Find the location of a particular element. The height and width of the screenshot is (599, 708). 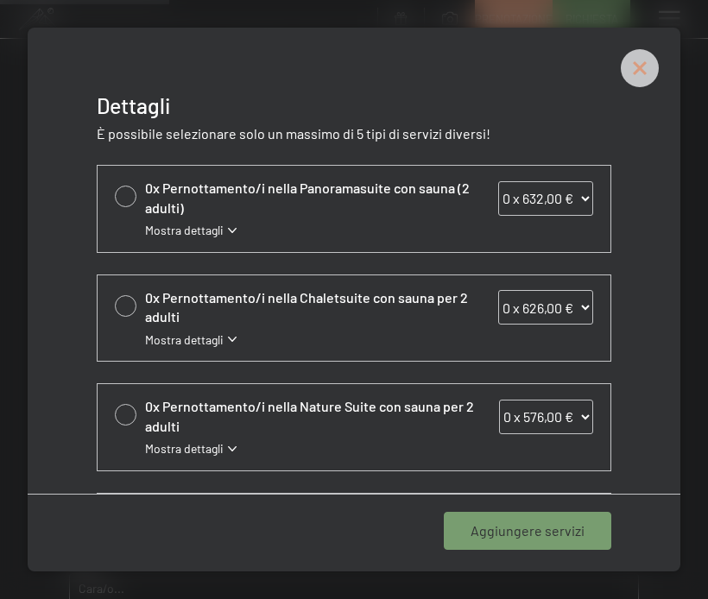

span: 0x Pernottamento/i nella Panoramasuite con sauna (2 adulti) is located at coordinates (313, 198).